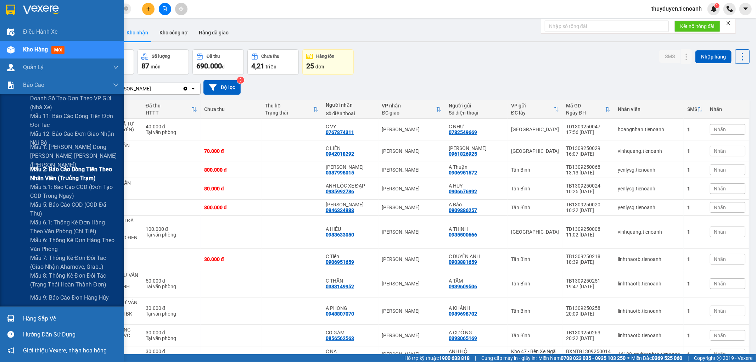  Describe the element at coordinates (241, 80) in the screenshot. I see `sup: 3` at that location.